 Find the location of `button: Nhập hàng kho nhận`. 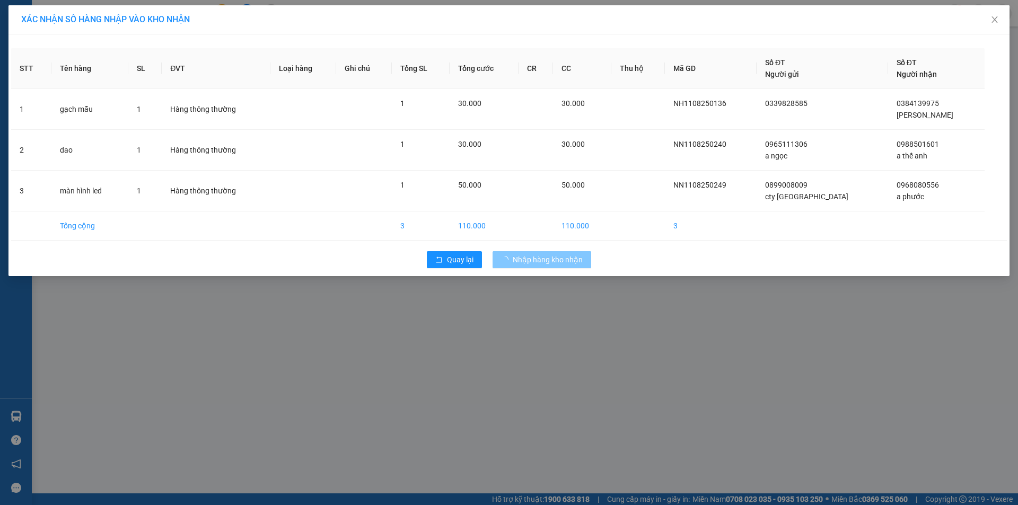

button: Nhập hàng kho nhận is located at coordinates (542, 260).